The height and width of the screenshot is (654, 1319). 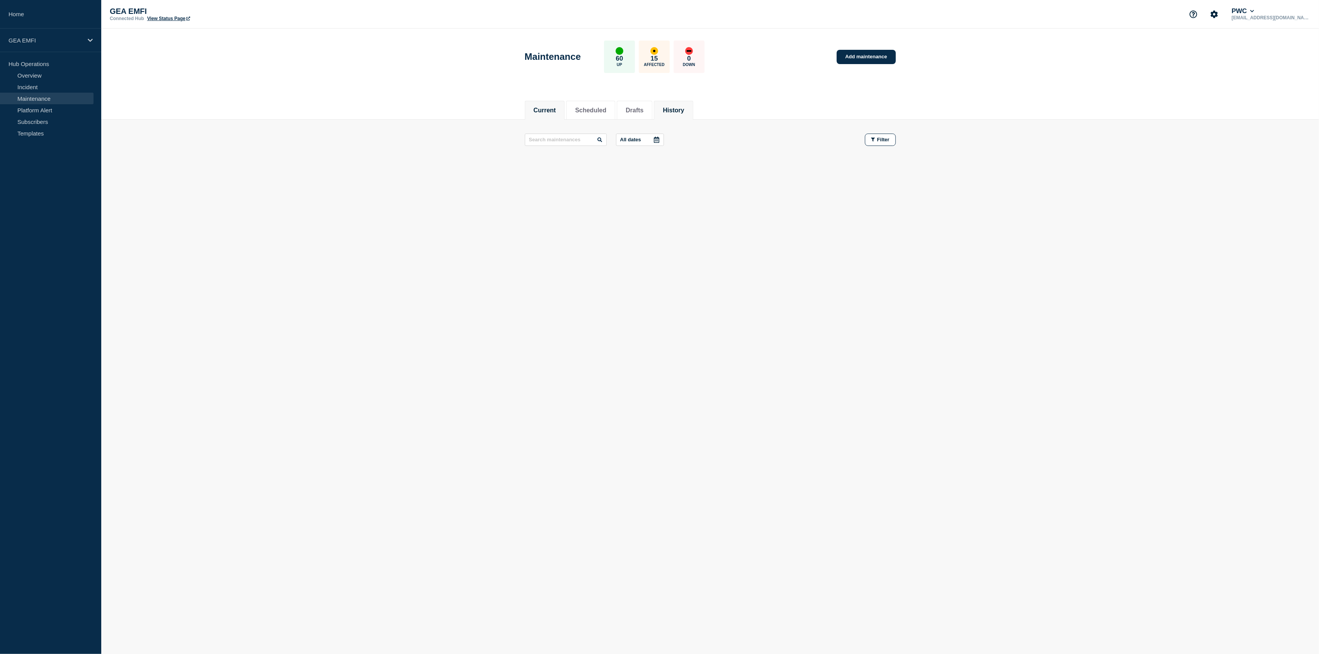 What do you see at coordinates (654, 51) in the screenshot?
I see `div: affected` at bounding box center [654, 51].